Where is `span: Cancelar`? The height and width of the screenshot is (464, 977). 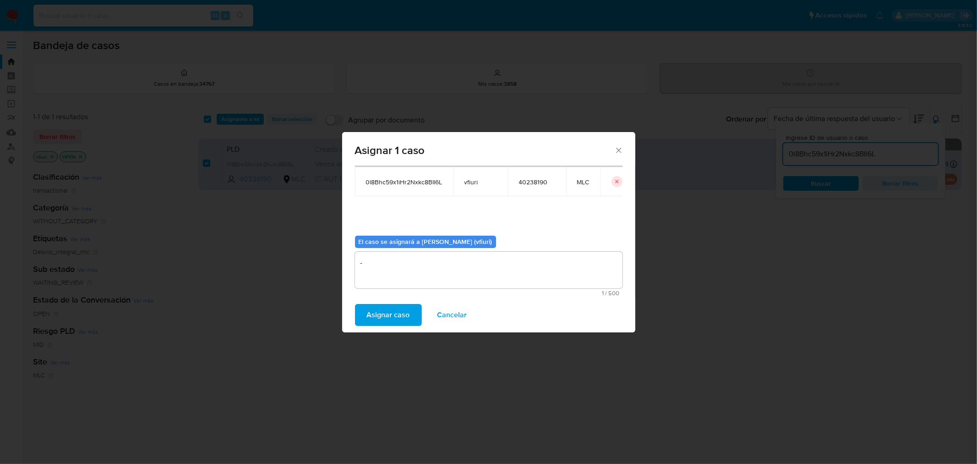
span: Cancelar is located at coordinates (452, 315).